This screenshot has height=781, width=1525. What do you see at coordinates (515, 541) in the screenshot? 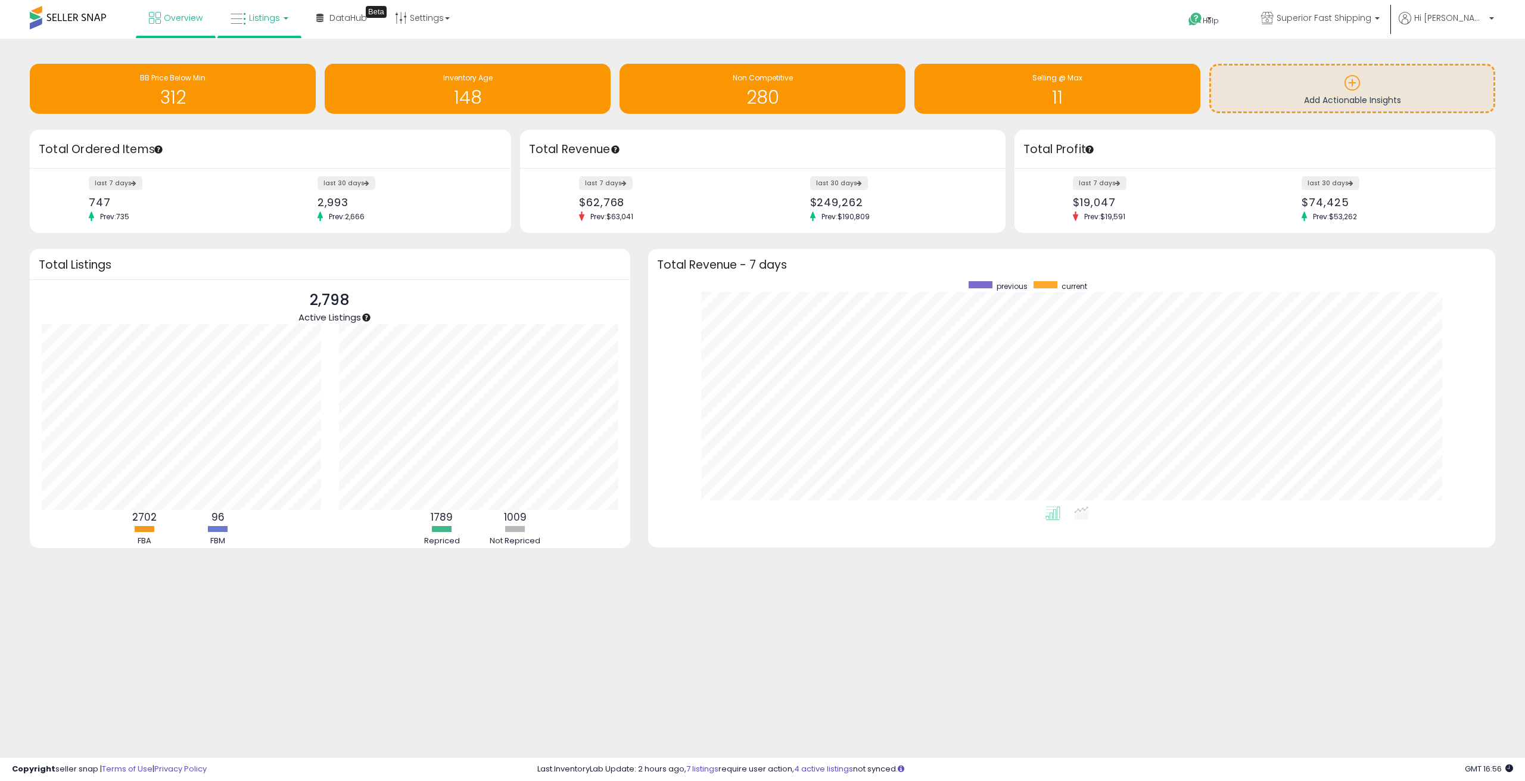
I see `div: Not Repriced` at bounding box center [515, 541].